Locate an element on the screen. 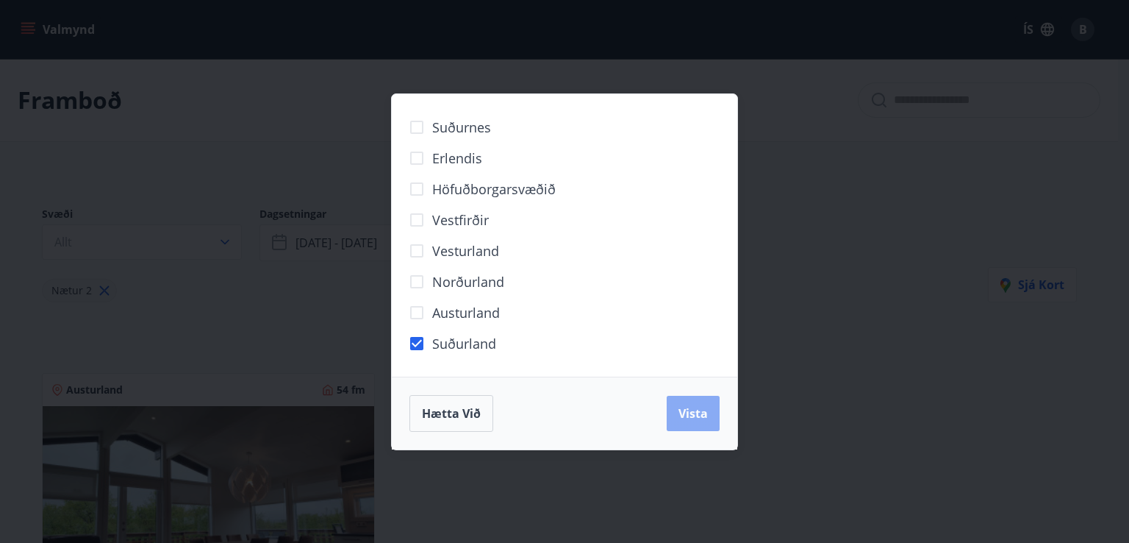 The height and width of the screenshot is (543, 1129). button: Vista is located at coordinates (693, 413).